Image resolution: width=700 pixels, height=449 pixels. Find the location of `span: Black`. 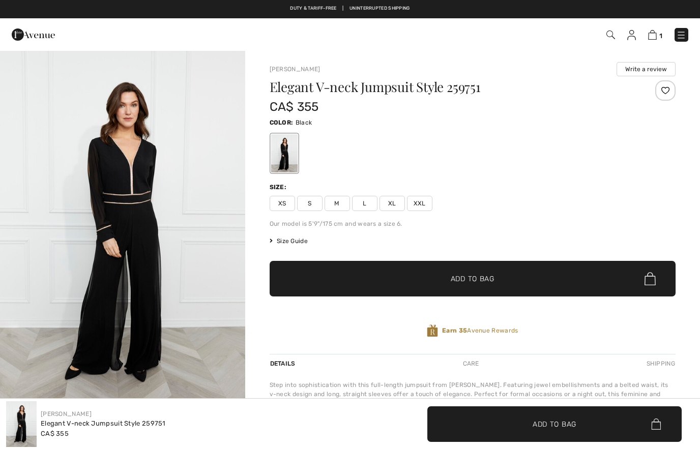

span: Black is located at coordinates (304, 123).